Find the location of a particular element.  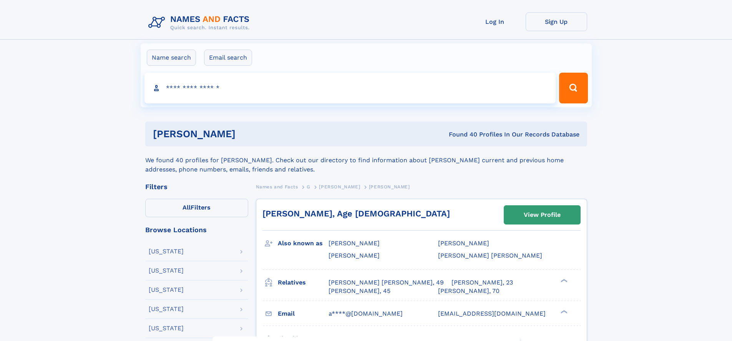

a: Names and Facts is located at coordinates (277, 186).